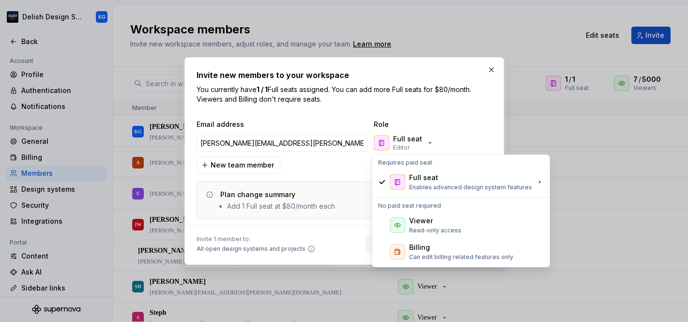 The image size is (688, 322). Describe the element at coordinates (421, 221) in the screenshot. I see `div: Viewer` at that location.